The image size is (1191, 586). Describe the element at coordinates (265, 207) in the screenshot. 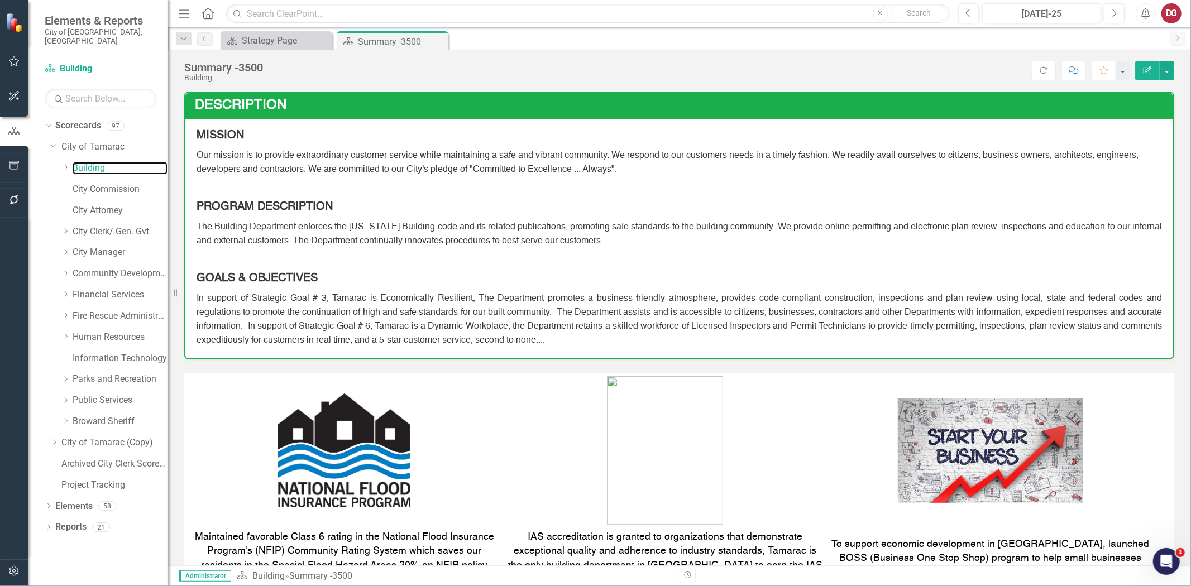

I see `strong: PROGRAM DESCRIPTION` at that location.